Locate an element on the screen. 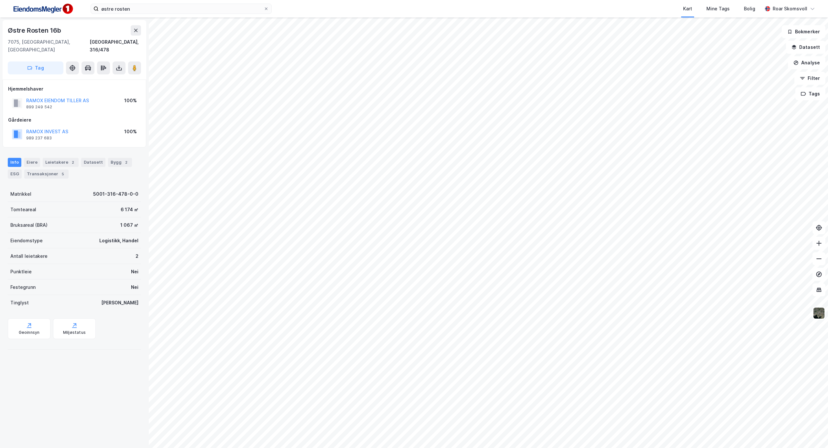  div: Kart is located at coordinates (687, 9).